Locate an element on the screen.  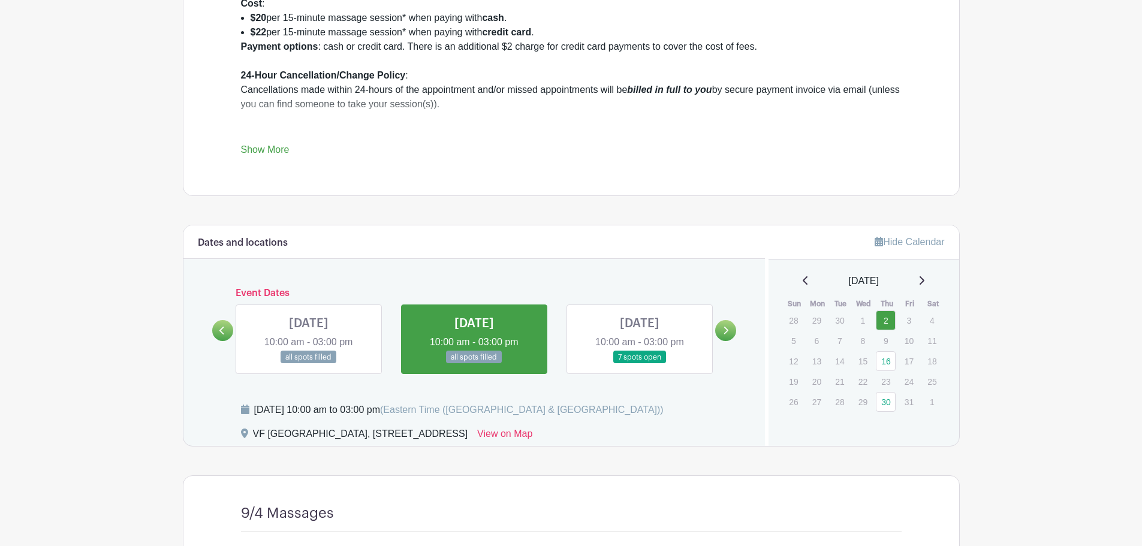
th: Mon is located at coordinates (818, 304).